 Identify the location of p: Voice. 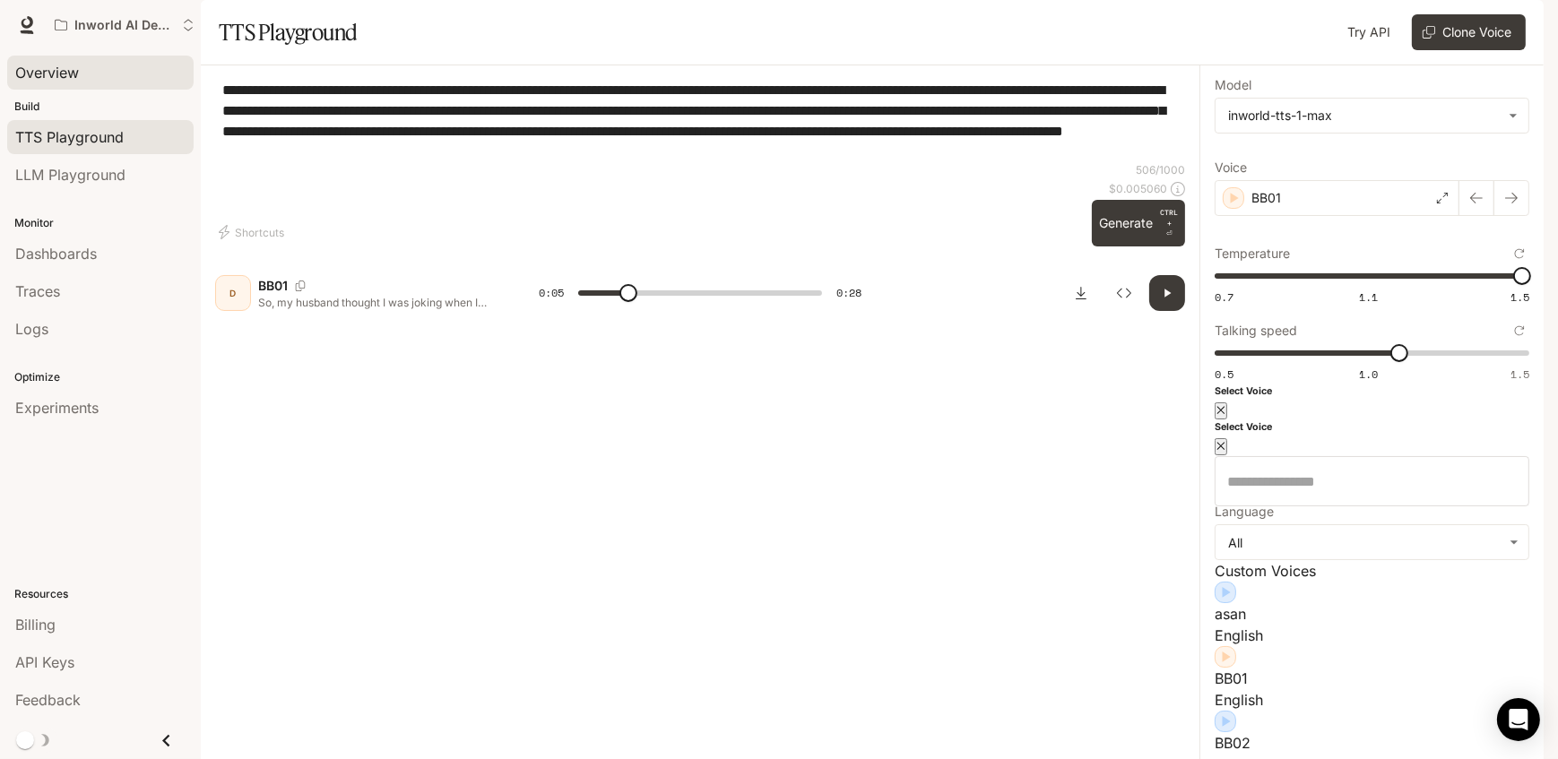
(1231, 168).